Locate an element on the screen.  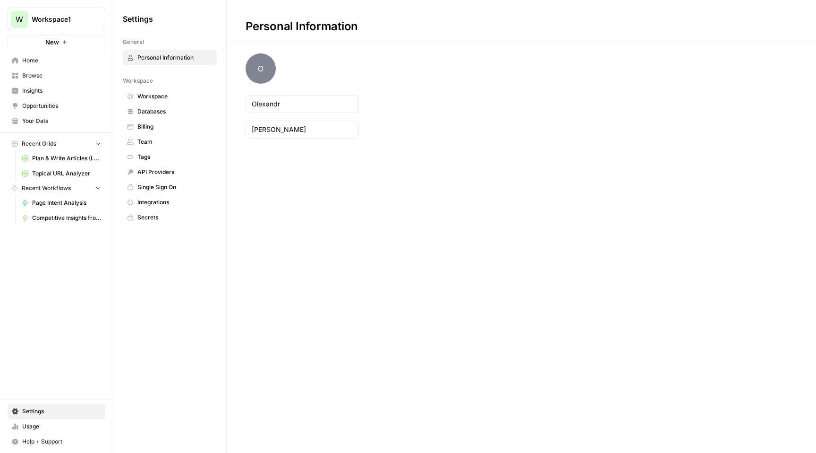
span: Personal Information is located at coordinates (175, 58).